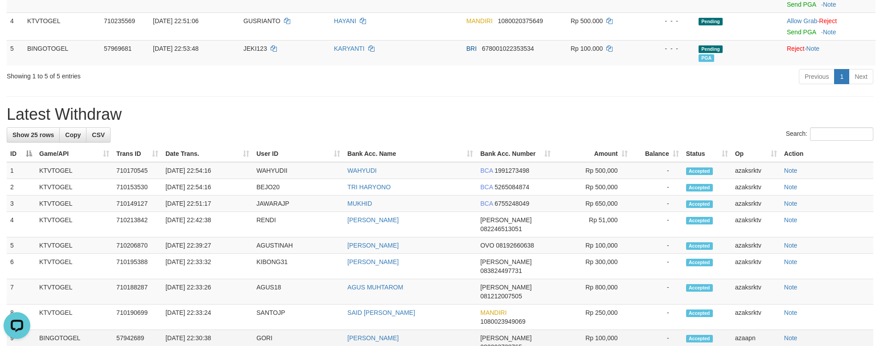 The width and height of the screenshot is (880, 346). I want to click on td: 3, so click(21, 204).